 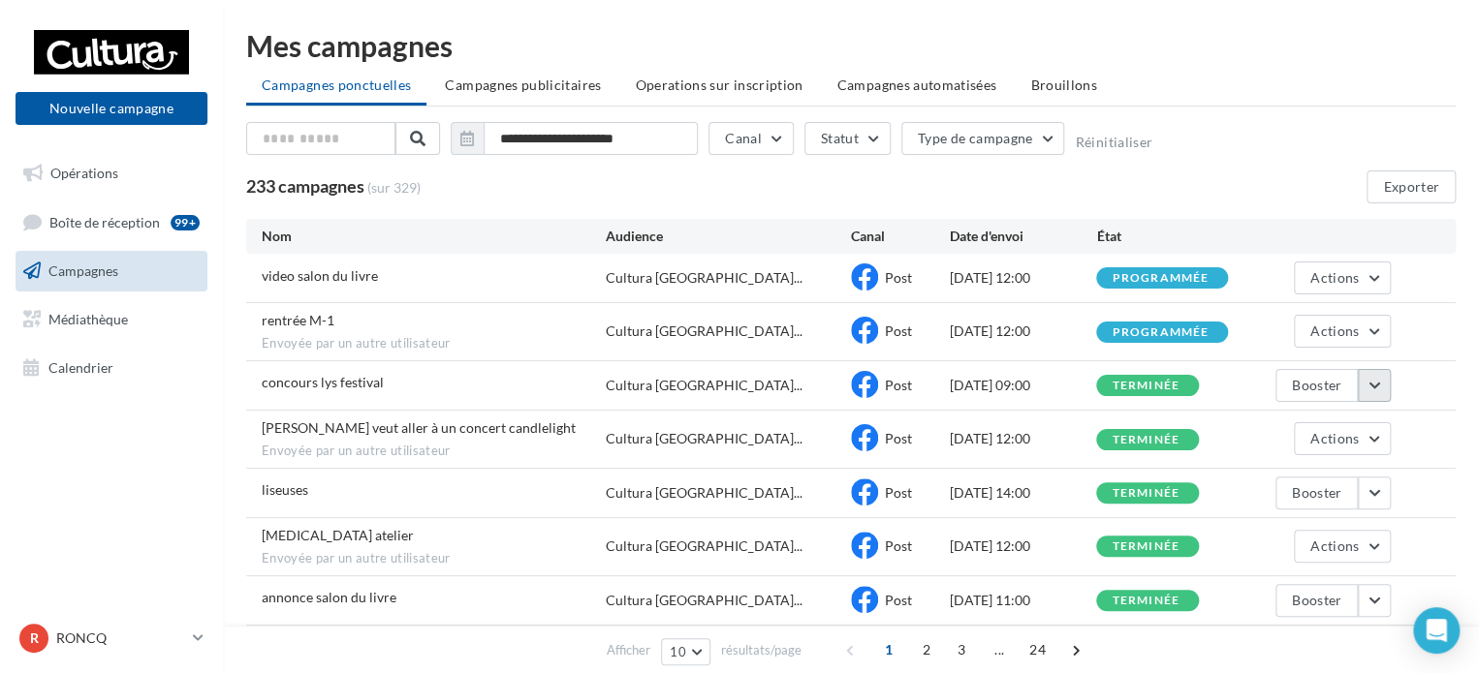 I want to click on span: Operations sur inscription, so click(x=718, y=84).